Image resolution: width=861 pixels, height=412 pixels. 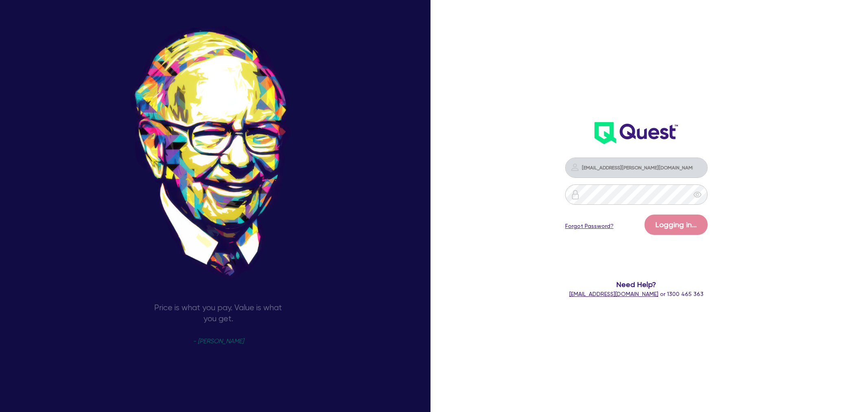 What do you see at coordinates (636, 294) in the screenshot?
I see `span: or 1300 465 363` at bounding box center [636, 294].